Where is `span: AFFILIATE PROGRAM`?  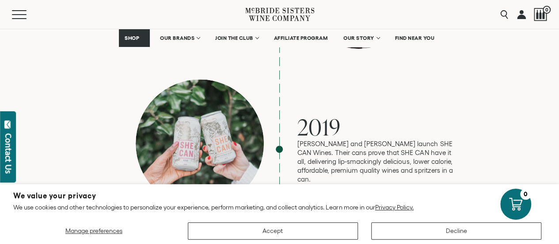
span: AFFILIATE PROGRAM is located at coordinates (301, 38).